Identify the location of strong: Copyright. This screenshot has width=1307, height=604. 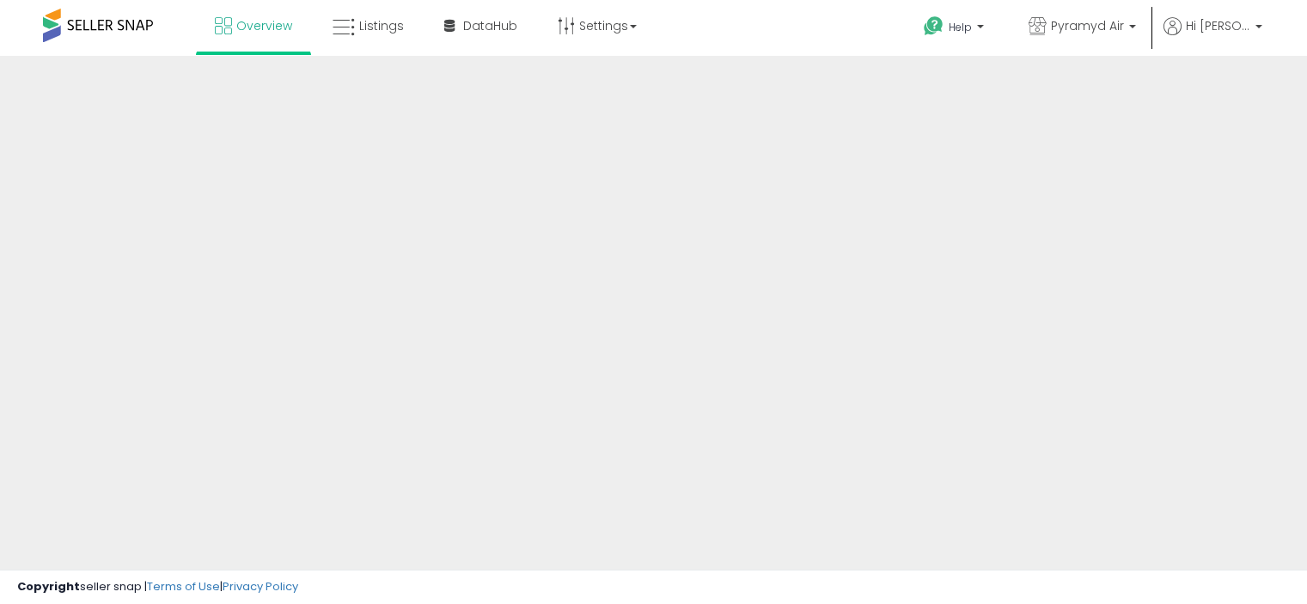
(48, 586).